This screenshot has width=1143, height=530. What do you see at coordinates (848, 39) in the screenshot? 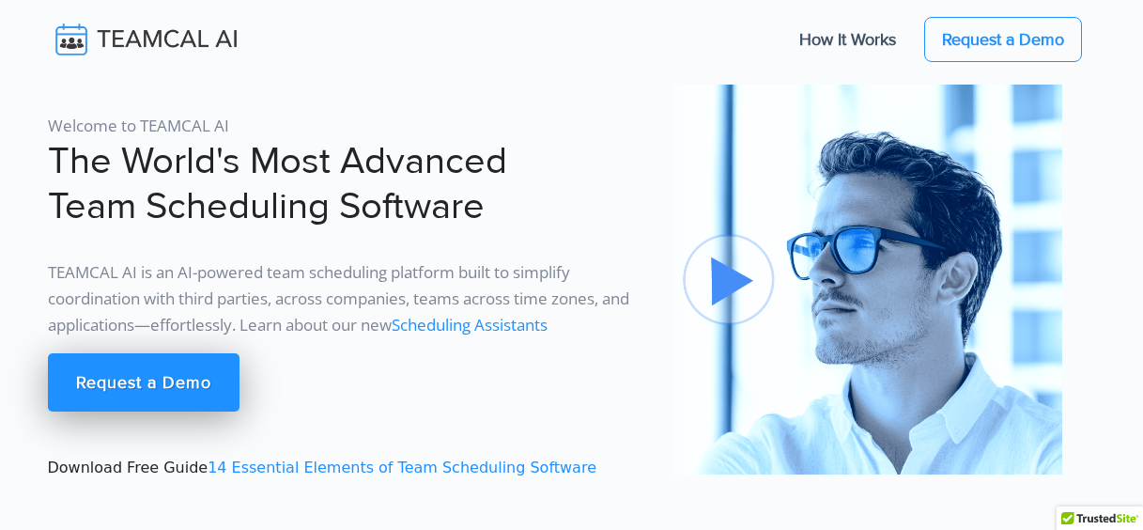
I see `a: How It Works` at bounding box center [848, 39].